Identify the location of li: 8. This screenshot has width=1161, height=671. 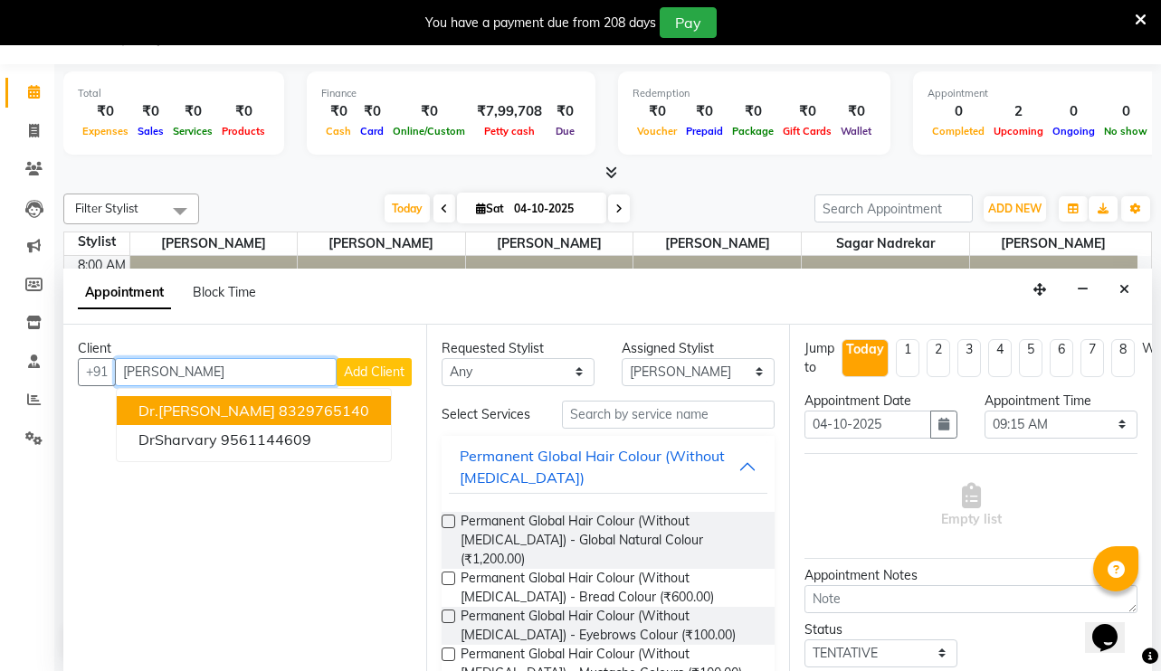
(1123, 358).